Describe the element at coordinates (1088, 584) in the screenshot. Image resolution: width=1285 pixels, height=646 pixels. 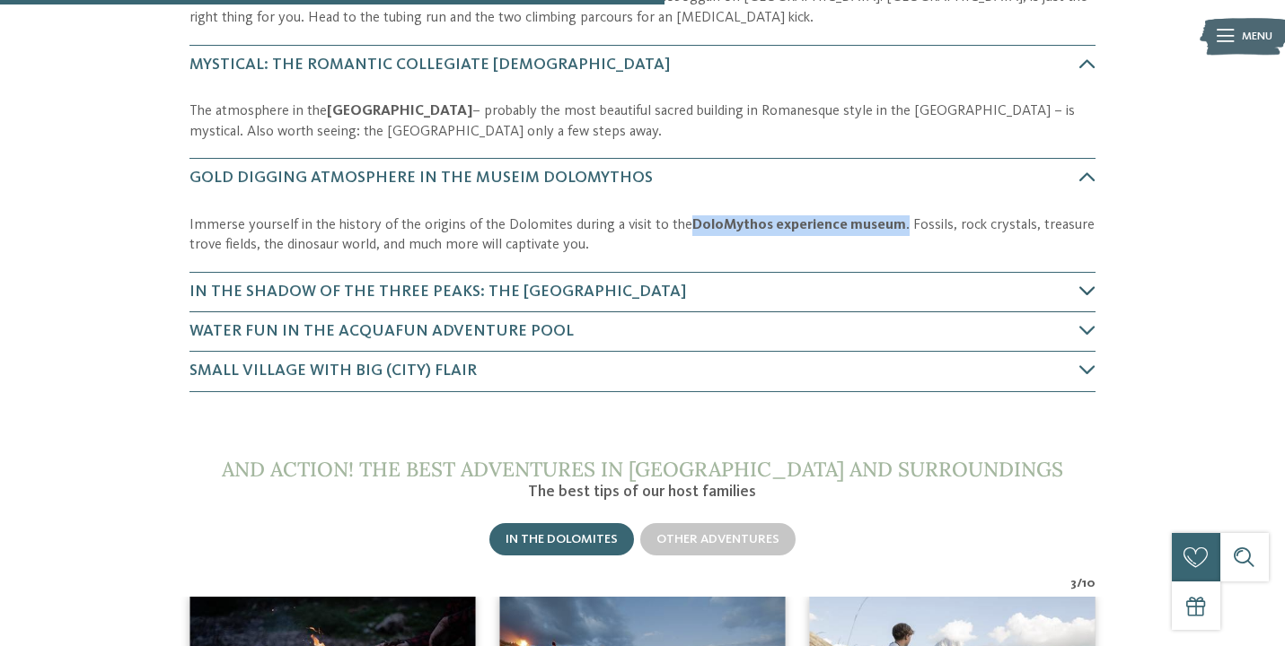
I see `span: 10` at that location.